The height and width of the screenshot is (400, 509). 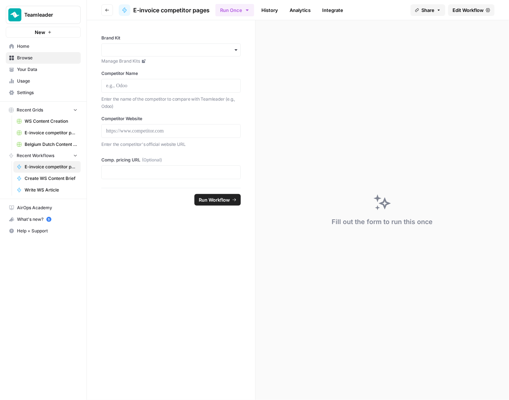 I want to click on a: Your Data, so click(x=43, y=69).